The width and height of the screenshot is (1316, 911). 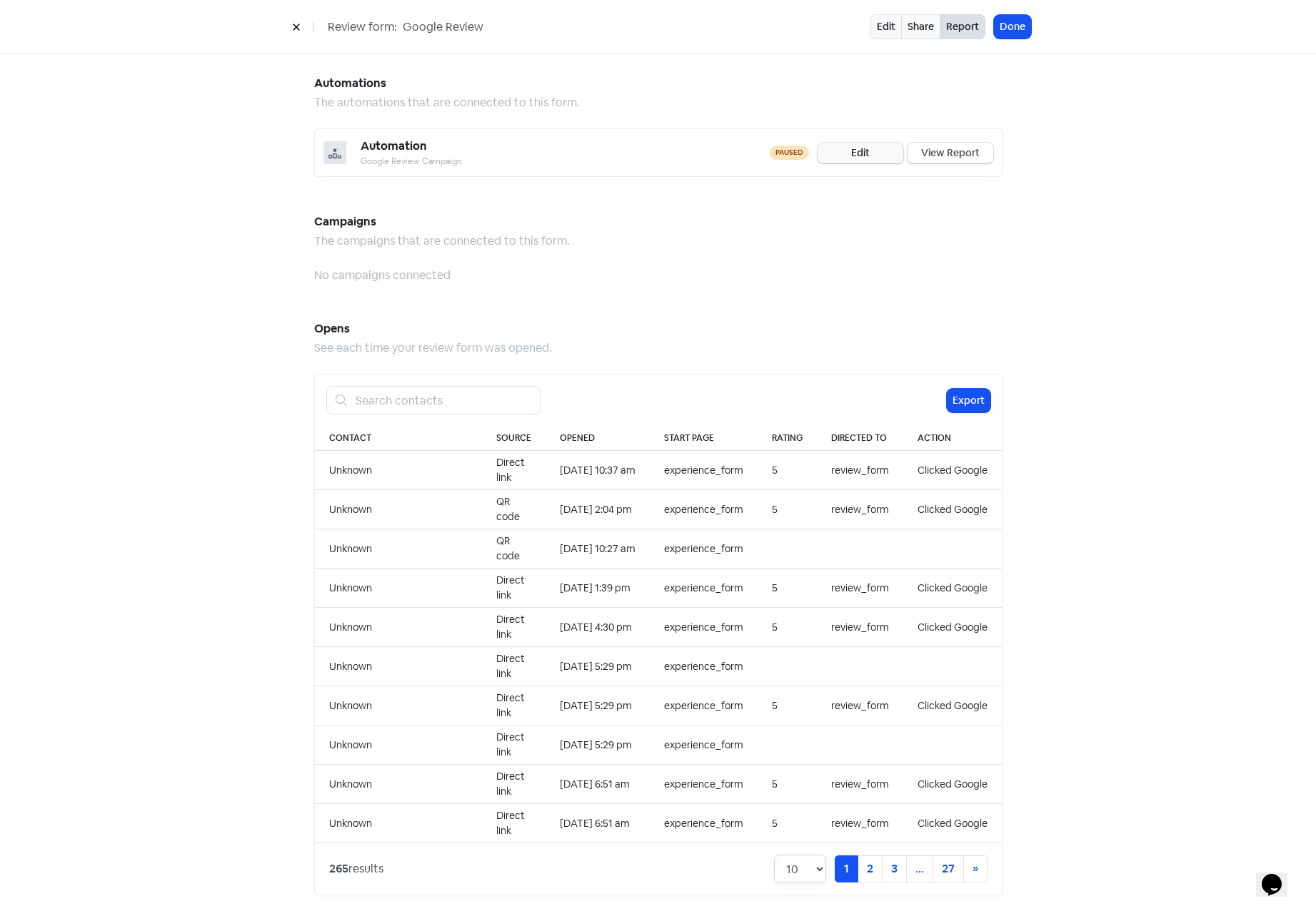 I want to click on th: Action, so click(x=952, y=439).